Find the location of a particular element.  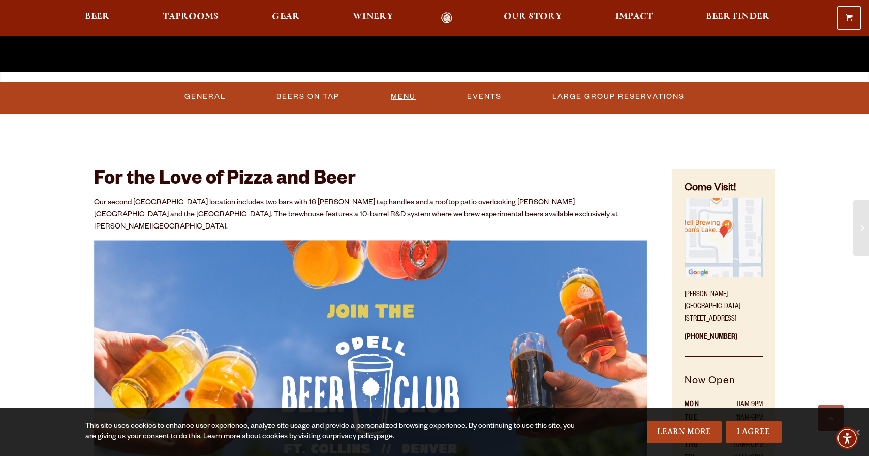

div: Accessibility Menu is located at coordinates (847, 438).